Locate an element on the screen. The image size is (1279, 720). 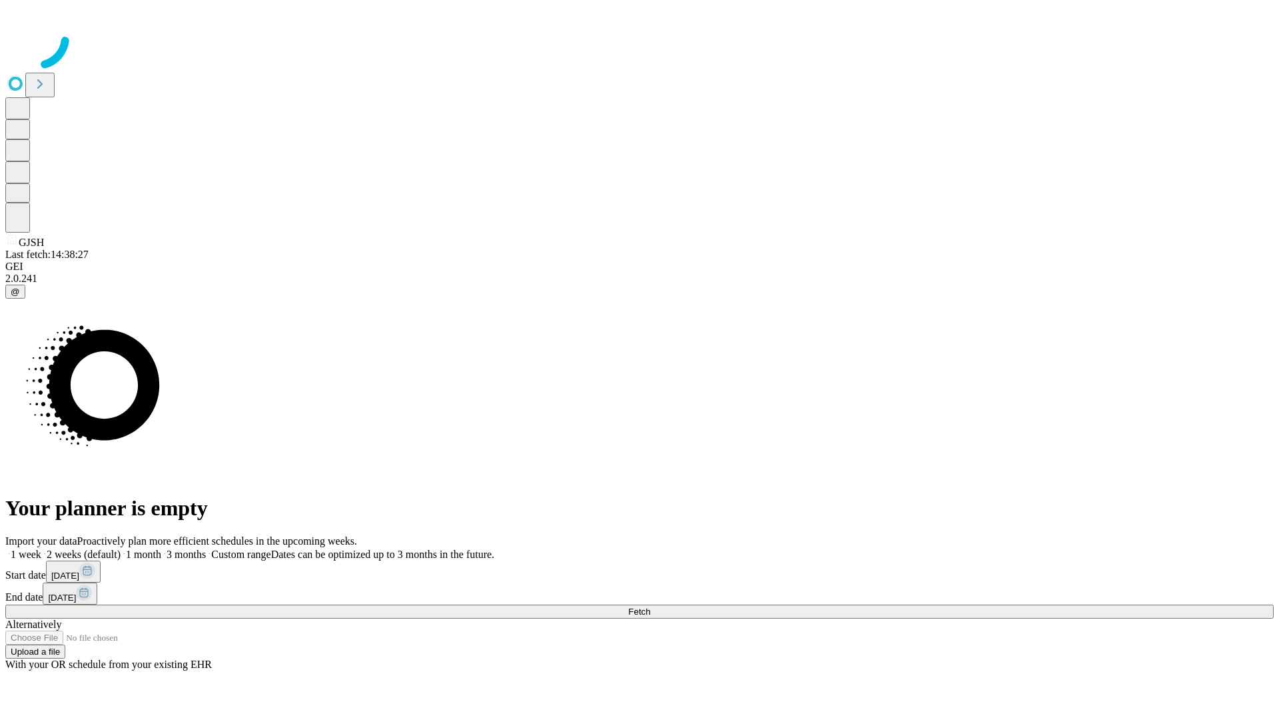
span: 3 months is located at coordinates (186, 554).